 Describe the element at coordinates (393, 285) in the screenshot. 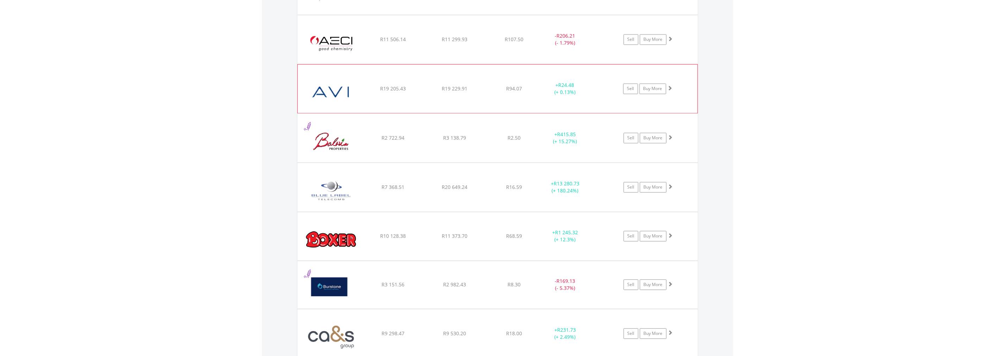

I see `span: R3 151.56` at that location.